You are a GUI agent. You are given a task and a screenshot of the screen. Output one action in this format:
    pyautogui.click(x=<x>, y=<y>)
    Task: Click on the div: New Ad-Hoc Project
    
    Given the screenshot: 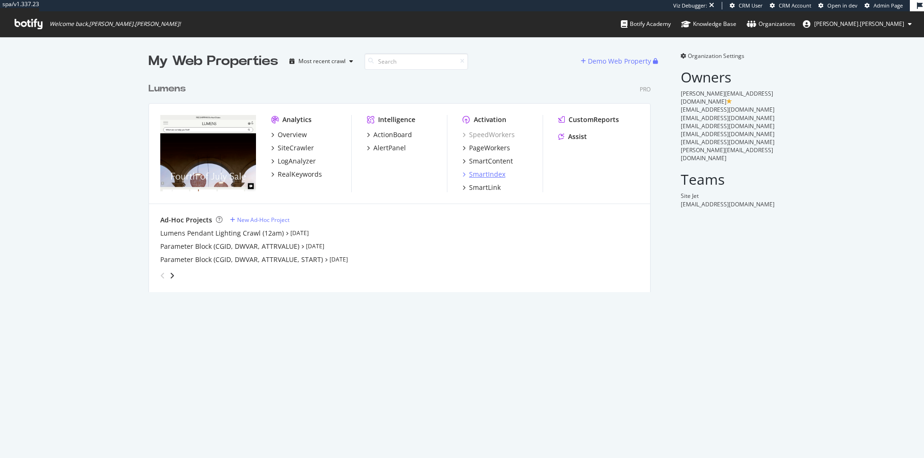 What is the action you would take?
    pyautogui.click(x=263, y=220)
    